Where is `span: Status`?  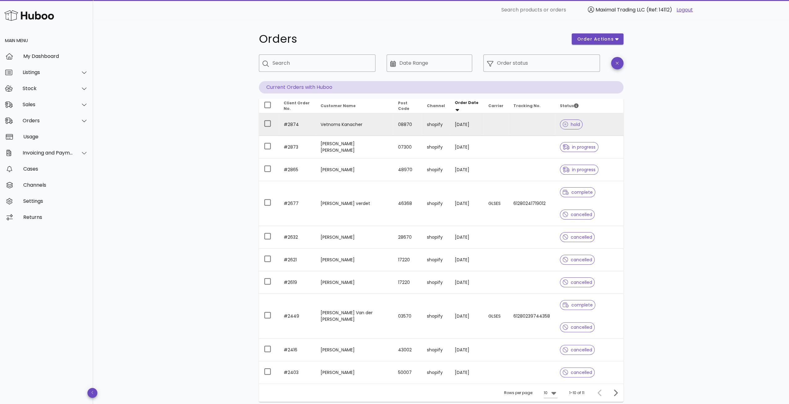
span: Status is located at coordinates (569, 106).